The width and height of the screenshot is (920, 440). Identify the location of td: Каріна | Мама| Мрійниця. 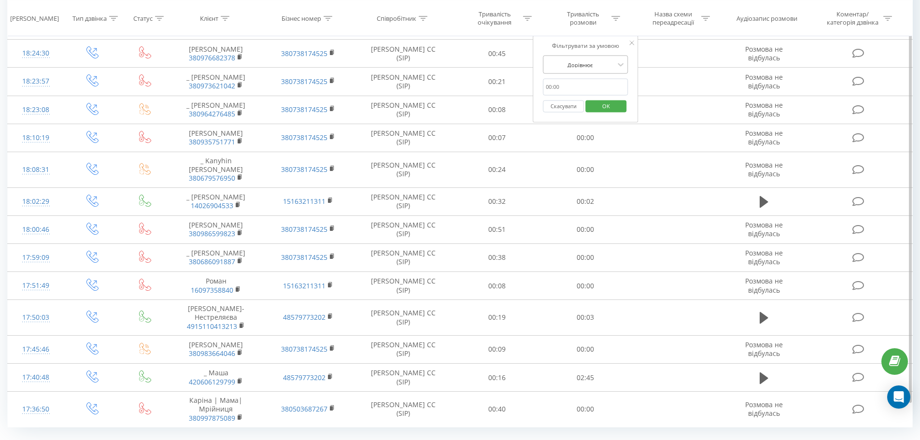
(216, 410).